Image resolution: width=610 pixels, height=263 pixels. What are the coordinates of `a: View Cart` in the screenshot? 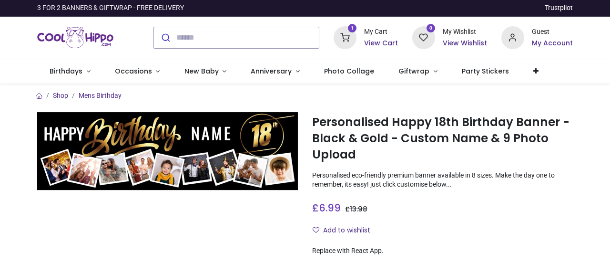 It's located at (381, 43).